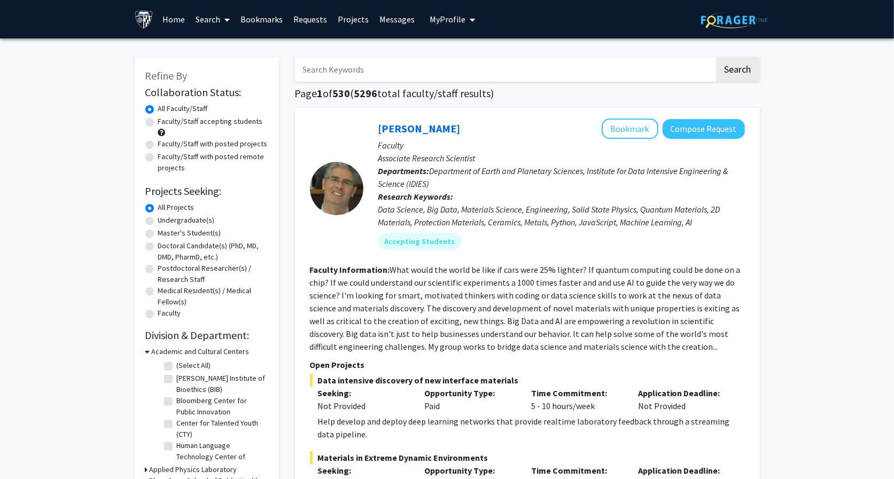 This screenshot has height=479, width=894. Describe the element at coordinates (213, 274) in the screenshot. I see `label: Postdoctoral Researcher(s) / Research Staff` at that location.